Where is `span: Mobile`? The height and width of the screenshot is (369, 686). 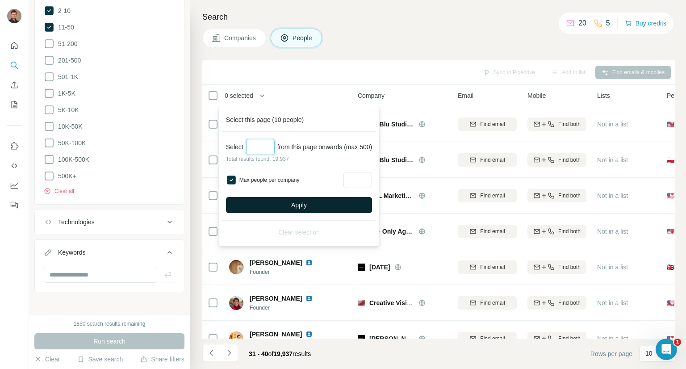
span: Mobile is located at coordinates (536, 96).